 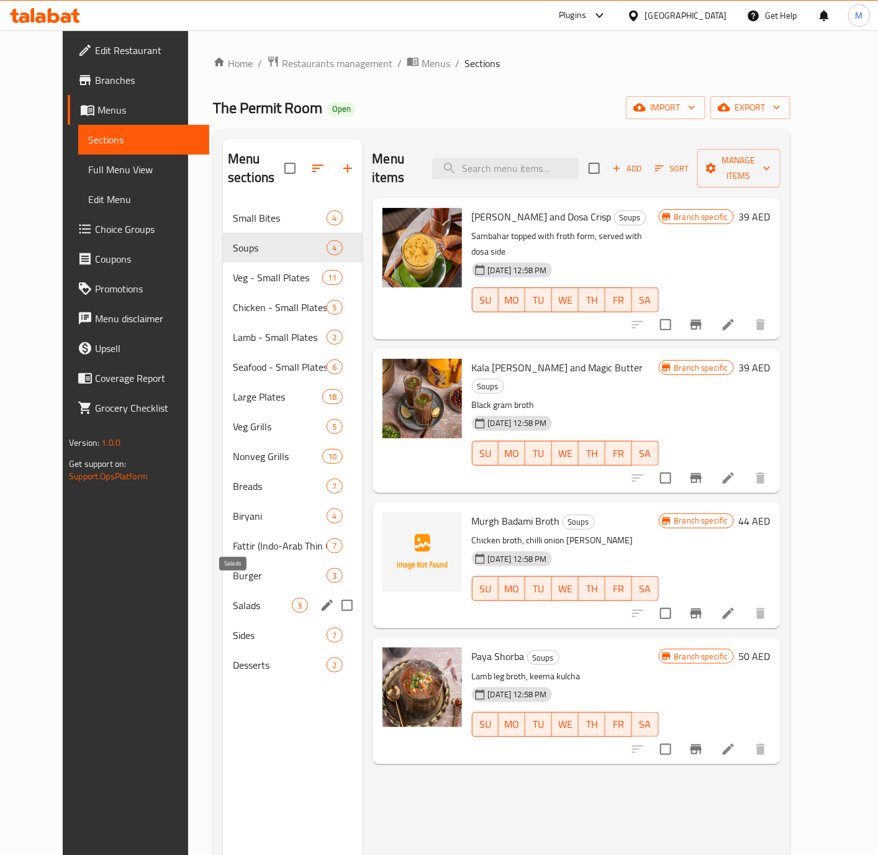 What do you see at coordinates (139, 80) in the screenshot?
I see `a: Branches` at bounding box center [139, 80].